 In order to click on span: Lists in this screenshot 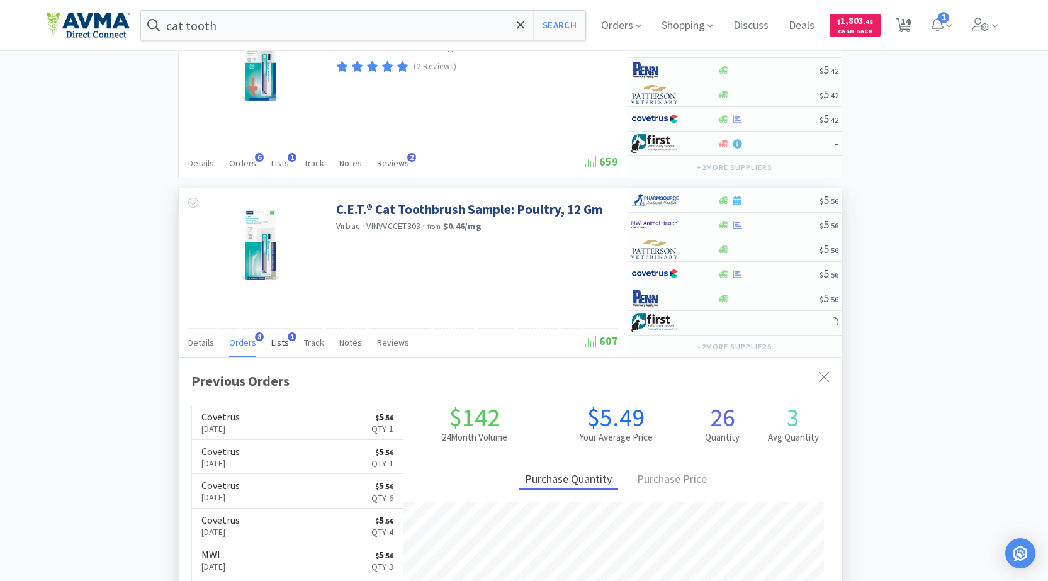, I will do `click(280, 343)`.